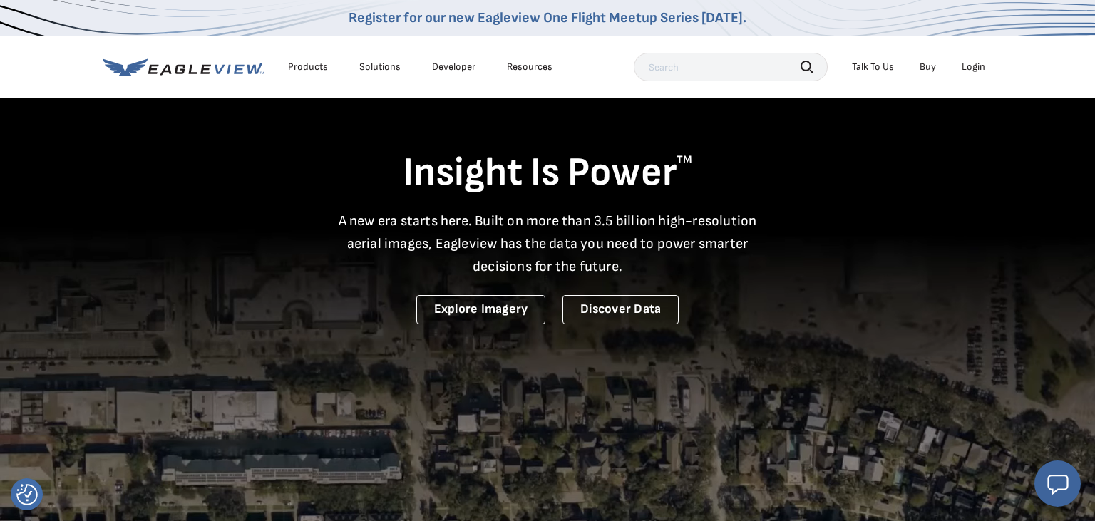 The width and height of the screenshot is (1095, 521). Describe the element at coordinates (927, 67) in the screenshot. I see `a: Buy` at that location.